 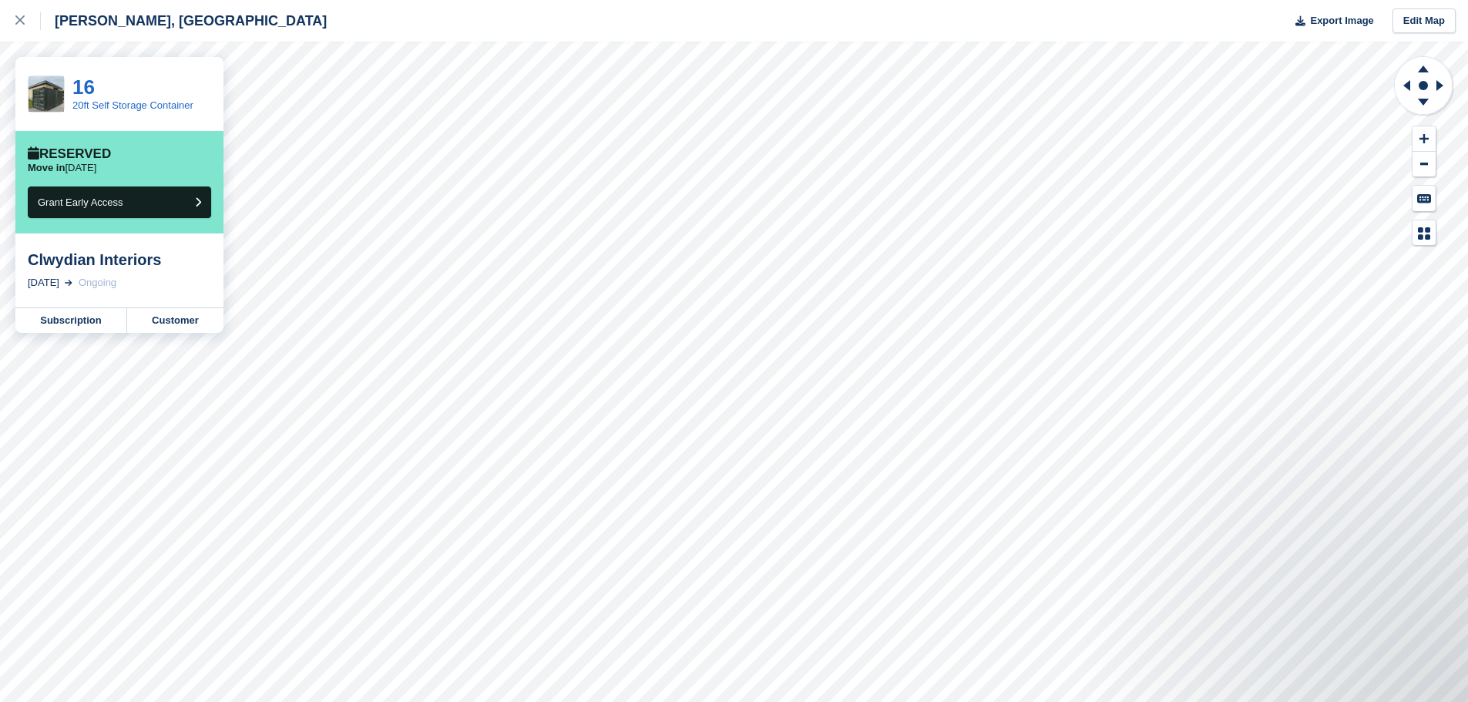 I want to click on a: 20ft Self Storage Container, so click(x=133, y=105).